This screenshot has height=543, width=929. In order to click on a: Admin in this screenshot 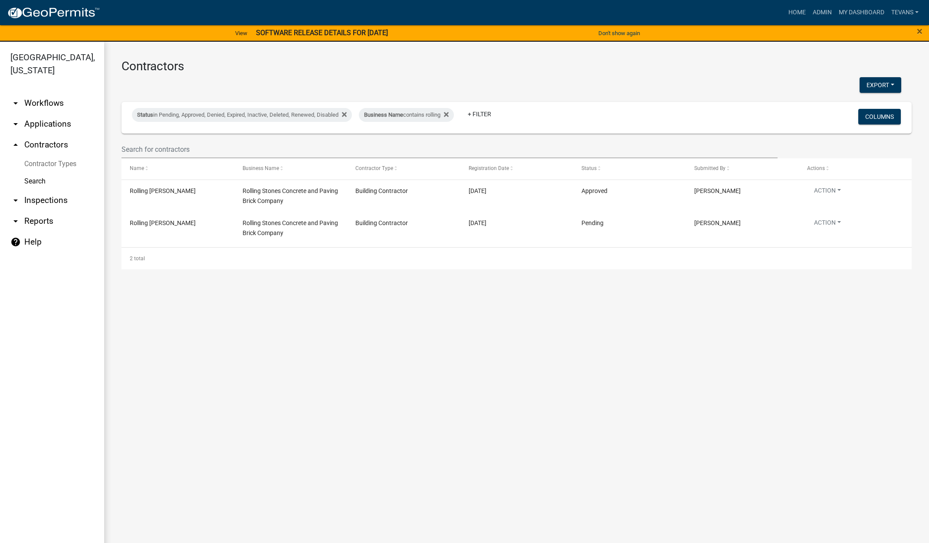, I will do `click(822, 13)`.